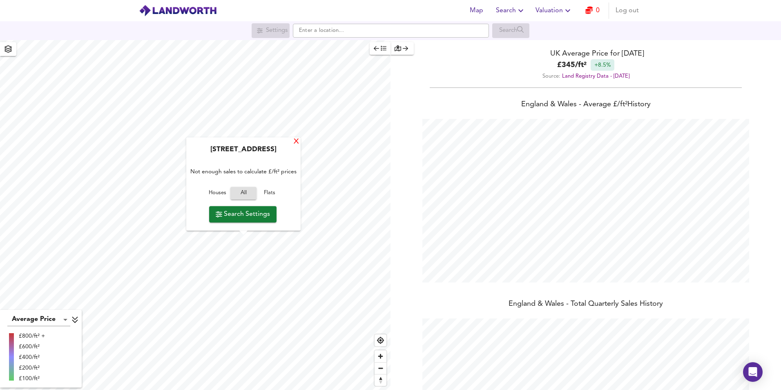  What do you see at coordinates (380, 380) in the screenshot?
I see `button: Reset bearing to north` at bounding box center [380, 380].